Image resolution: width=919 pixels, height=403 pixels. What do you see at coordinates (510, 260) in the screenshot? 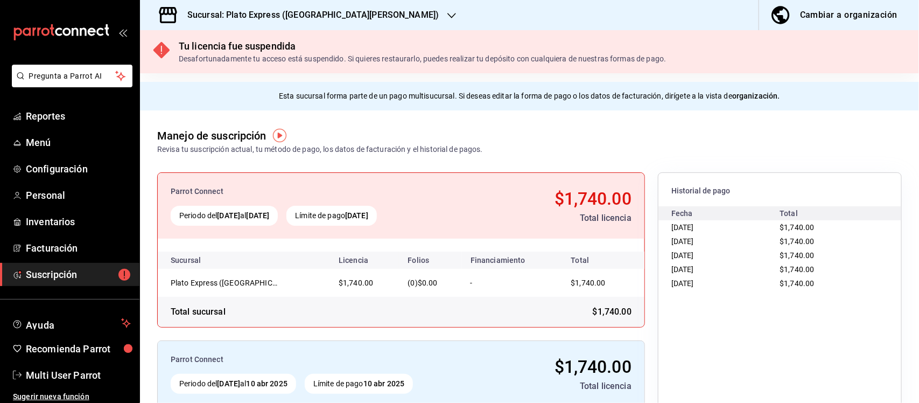
I see `th: Financiamiento` at bounding box center [510, 260].